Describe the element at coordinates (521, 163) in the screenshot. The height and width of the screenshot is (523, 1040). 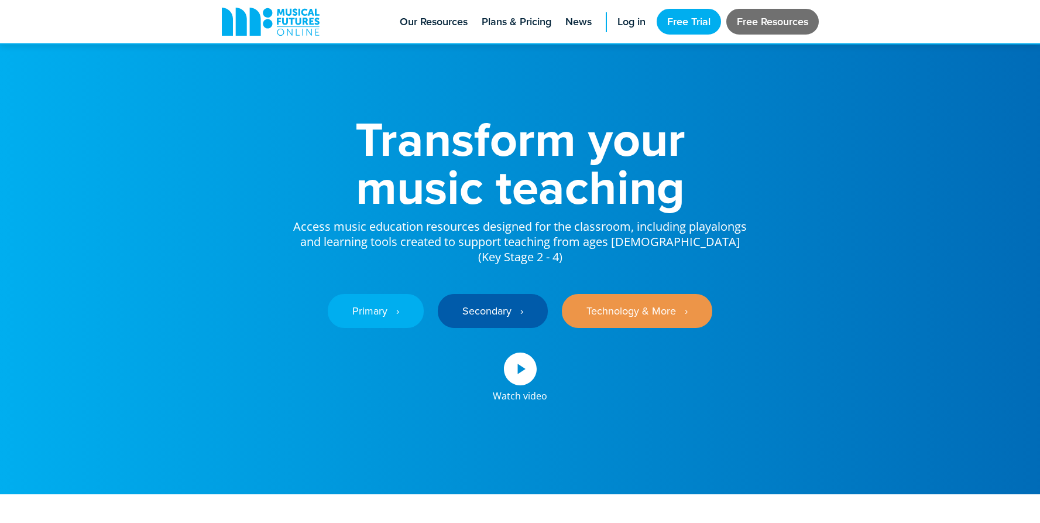
I see `h1: Transform your music teaching` at that location.